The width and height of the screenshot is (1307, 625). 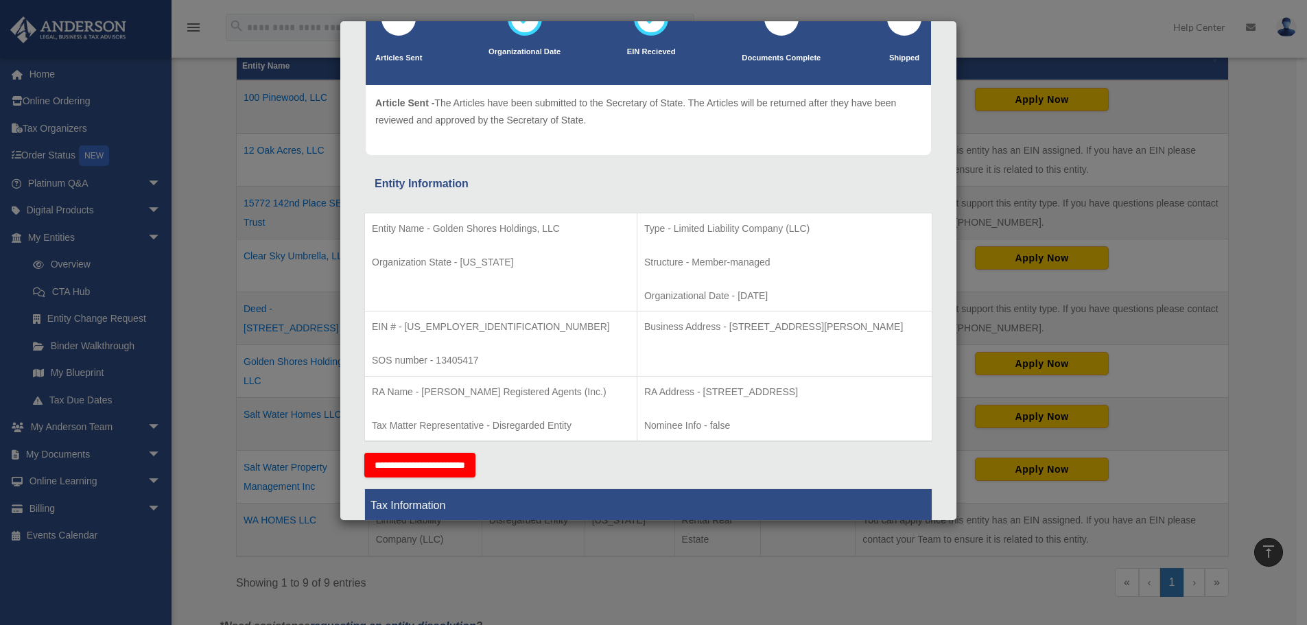 What do you see at coordinates (648, 184) in the screenshot?
I see `div: Entity Information` at bounding box center [648, 184].